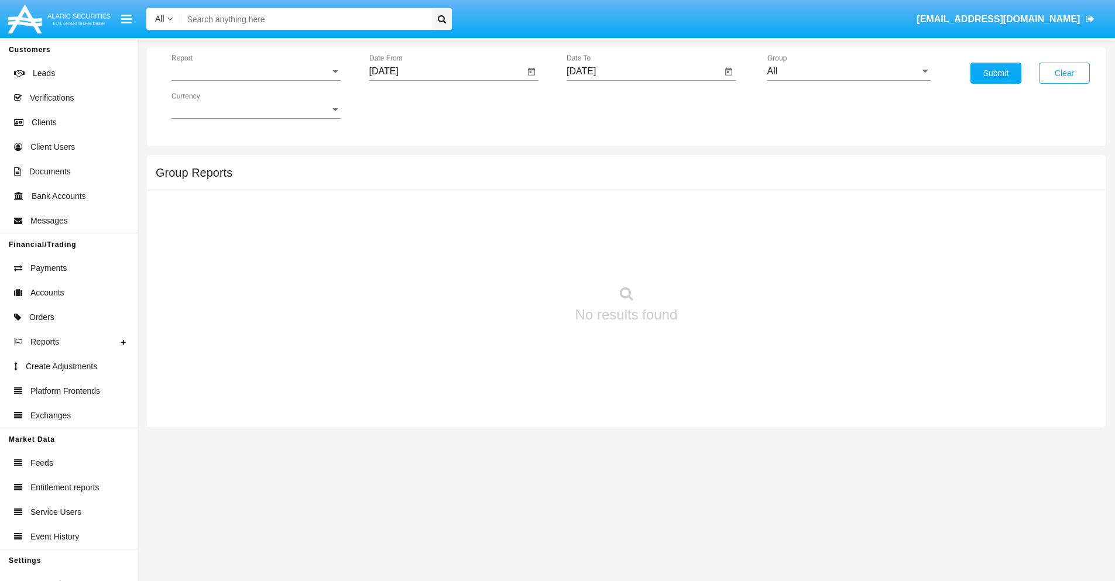  I want to click on span: Create Adjustments, so click(61, 366).